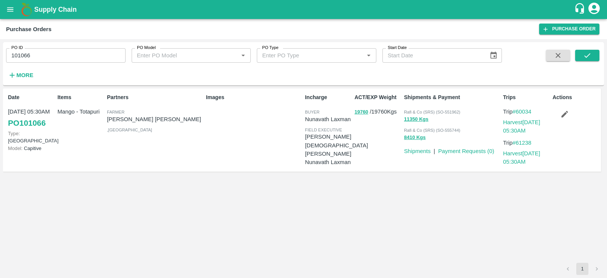  Describe the element at coordinates (25, 75) in the screenshot. I see `strong: More` at that location.